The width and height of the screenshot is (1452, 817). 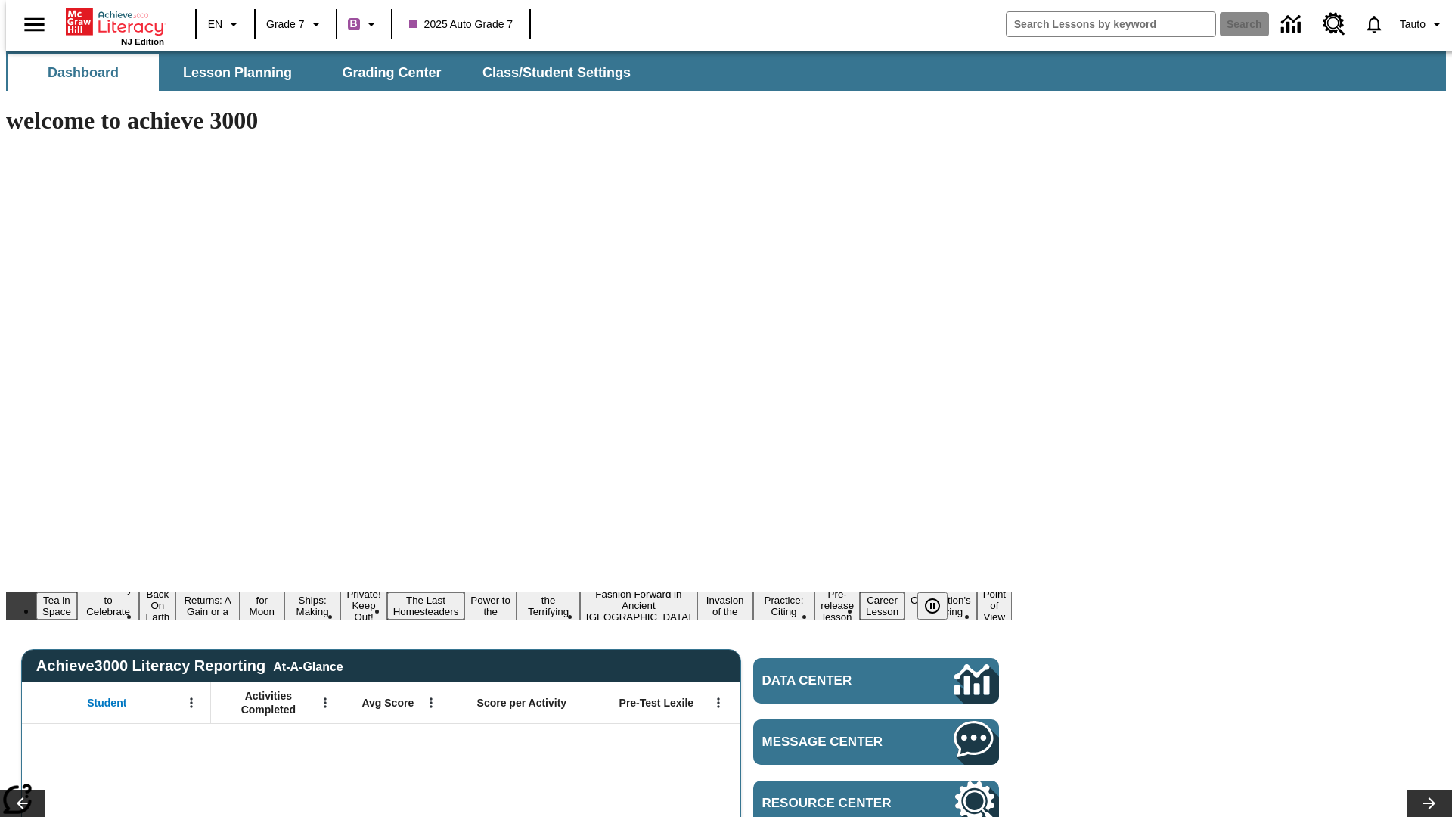 I want to click on div: At-A-Glance, so click(x=308, y=666).